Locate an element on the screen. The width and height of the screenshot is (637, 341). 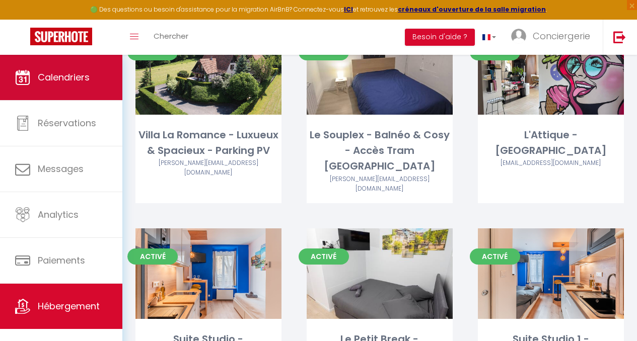
span: Calendriers is located at coordinates (63, 77).